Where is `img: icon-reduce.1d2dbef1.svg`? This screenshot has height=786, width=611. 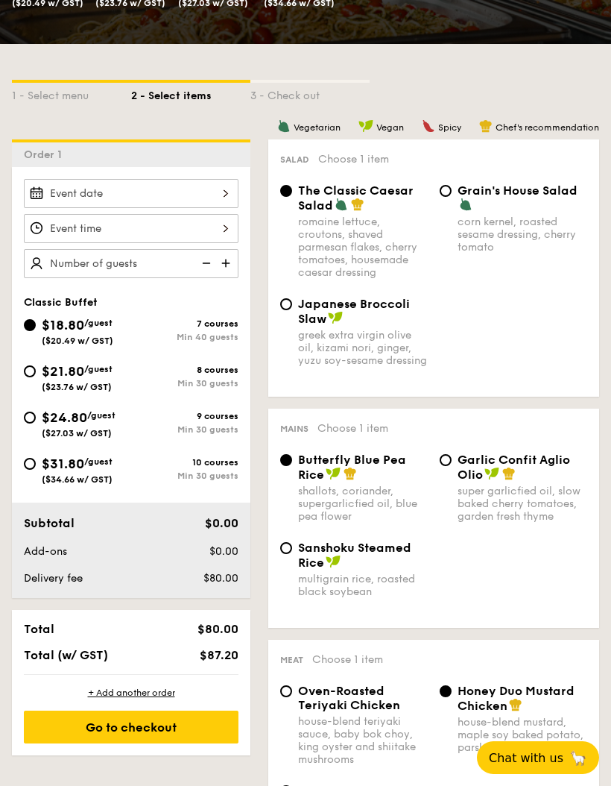
img: icon-reduce.1d2dbef1.svg is located at coordinates (205, 263).